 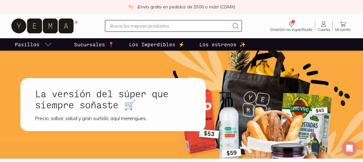 What do you see at coordinates (343, 30) in the screenshot?
I see `span: Mi carrito` at bounding box center [343, 30].